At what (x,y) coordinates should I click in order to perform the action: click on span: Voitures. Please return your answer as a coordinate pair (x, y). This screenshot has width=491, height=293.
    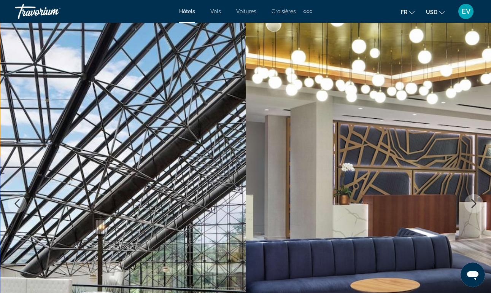
    Looking at the image, I should click on (246, 11).